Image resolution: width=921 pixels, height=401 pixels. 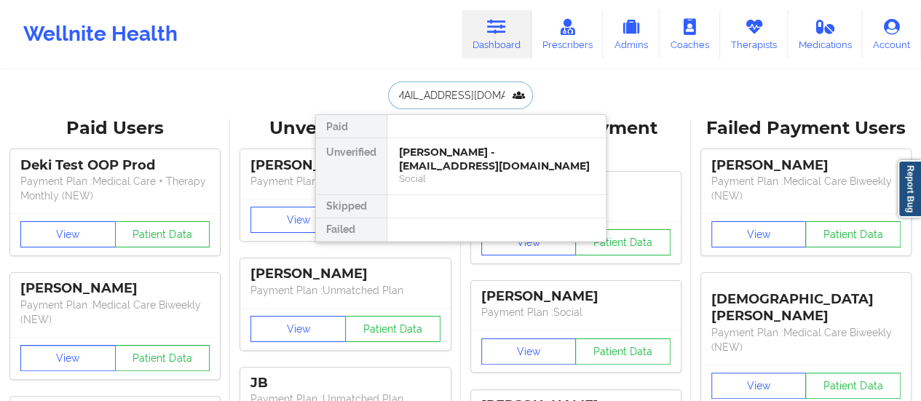 I want to click on p: Payment Plan : Social, so click(x=576, y=312).